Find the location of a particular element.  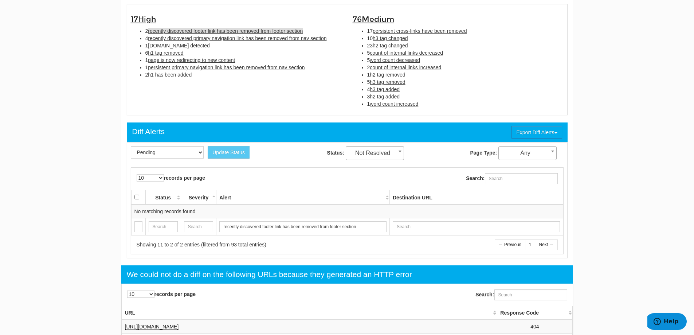

div: We could not do a diff on the following URLs because they generated an HTTP error is located at coordinates (269, 274).